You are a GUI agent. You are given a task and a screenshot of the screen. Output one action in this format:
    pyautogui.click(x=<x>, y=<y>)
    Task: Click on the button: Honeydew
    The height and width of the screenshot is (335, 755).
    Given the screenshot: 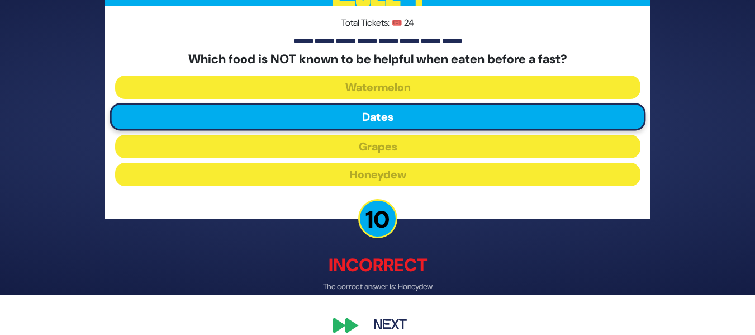 What is the action you would take?
    pyautogui.click(x=378, y=175)
    